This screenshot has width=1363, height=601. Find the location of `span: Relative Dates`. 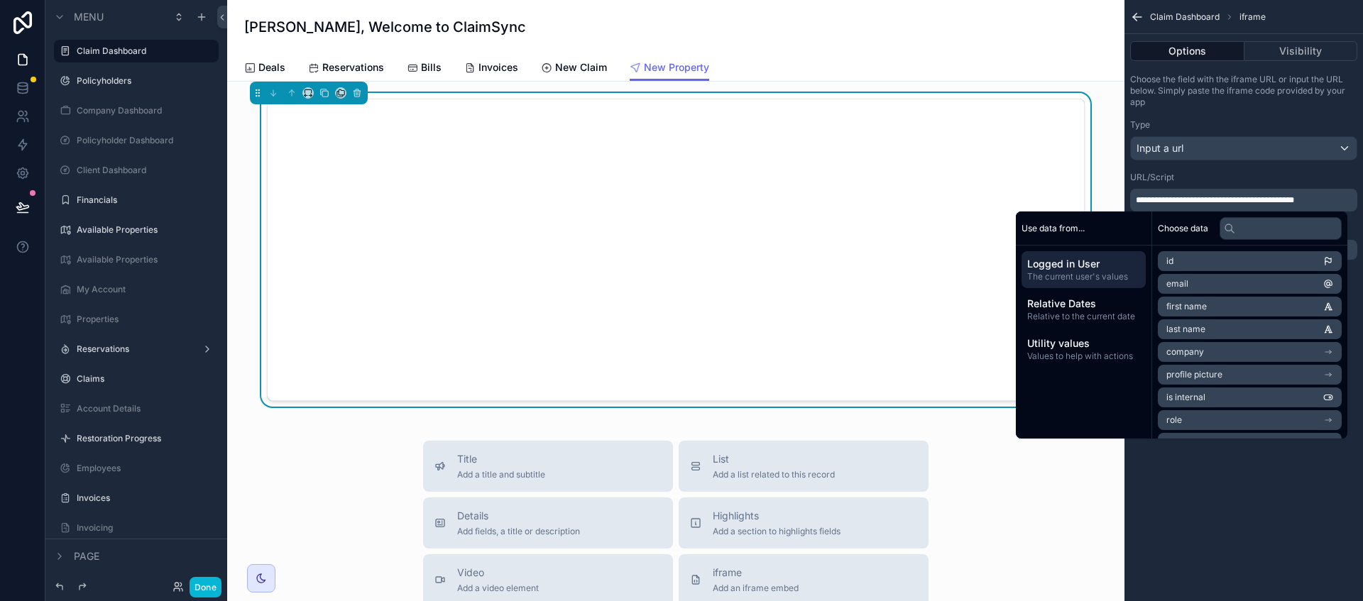

span: Relative Dates is located at coordinates (1084, 304).